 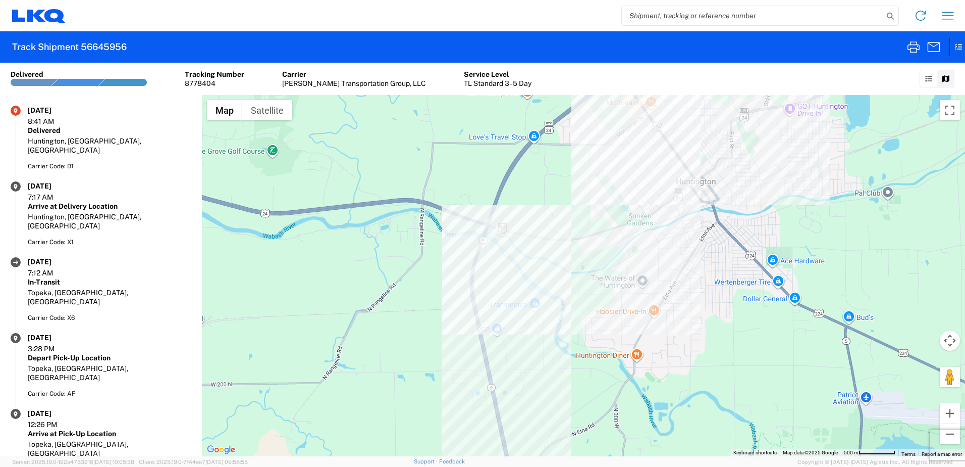 I want to click on div: Carrier Code: AF, so click(x=110, y=393).